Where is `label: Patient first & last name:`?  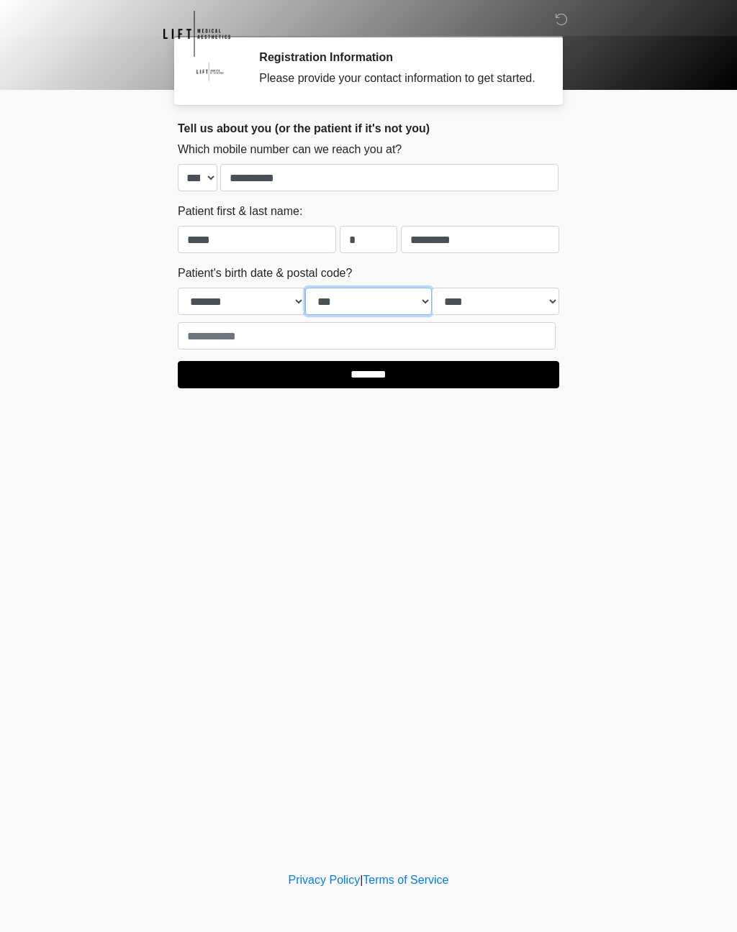
label: Patient first & last name: is located at coordinates (240, 211).